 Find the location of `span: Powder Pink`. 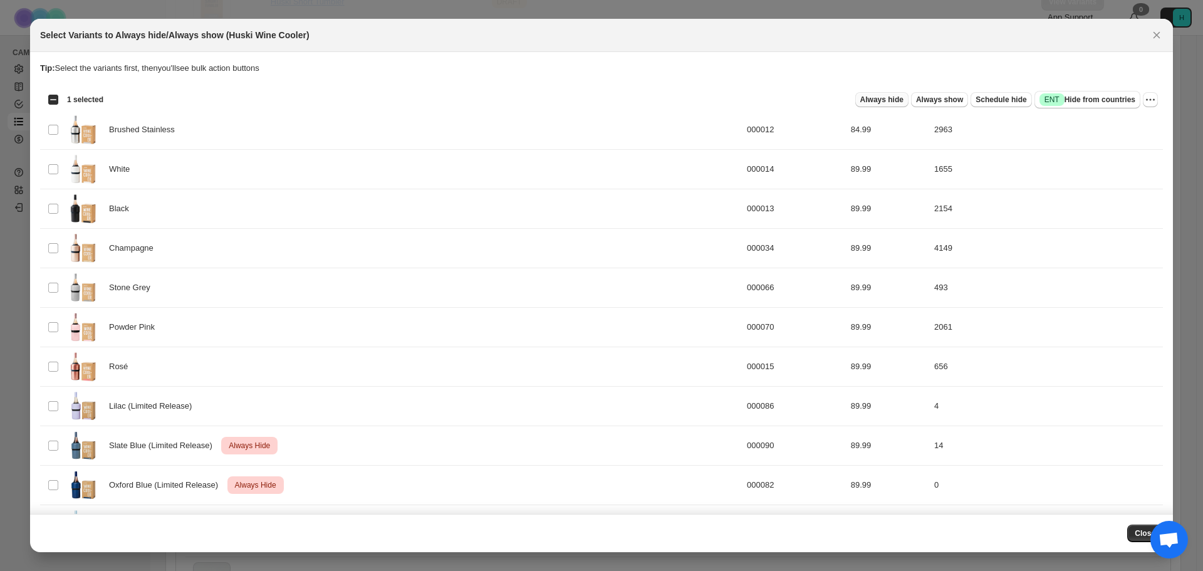

span: Powder Pink is located at coordinates (135, 327).